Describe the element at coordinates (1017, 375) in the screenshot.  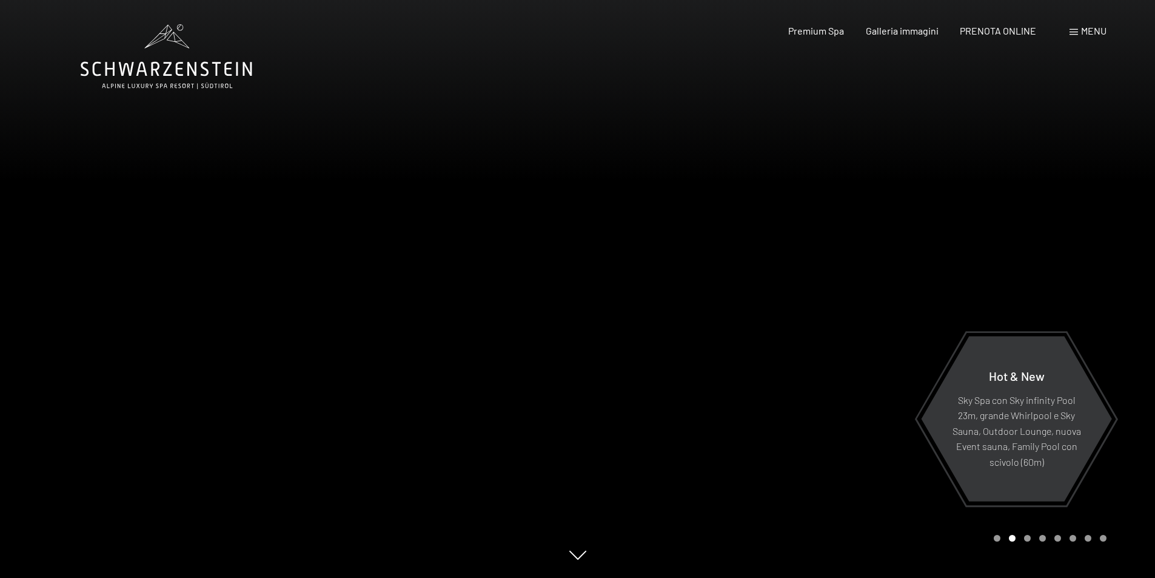
I see `span: Hot & New` at that location.